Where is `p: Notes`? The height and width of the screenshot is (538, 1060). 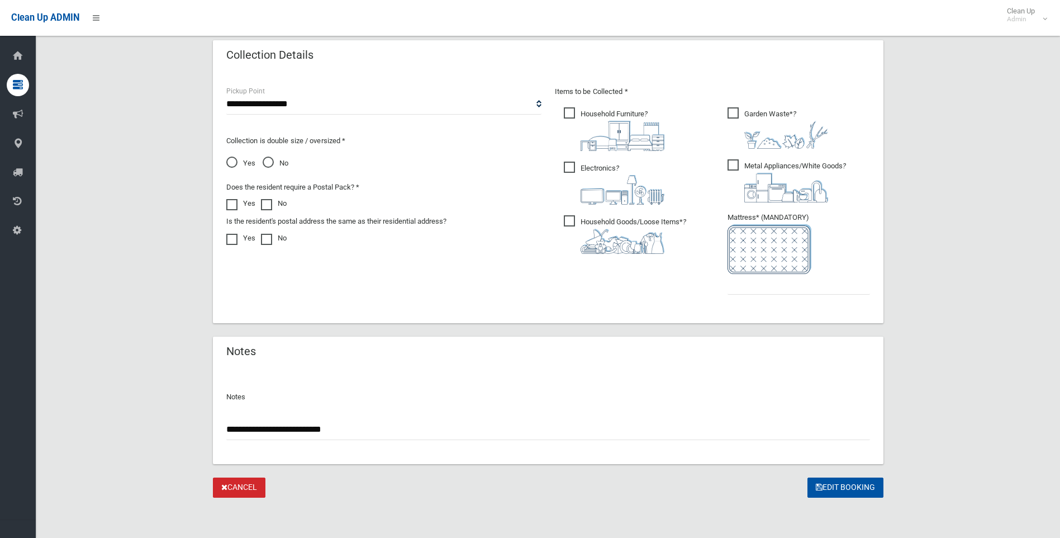
p: Notes is located at coordinates (548, 397).